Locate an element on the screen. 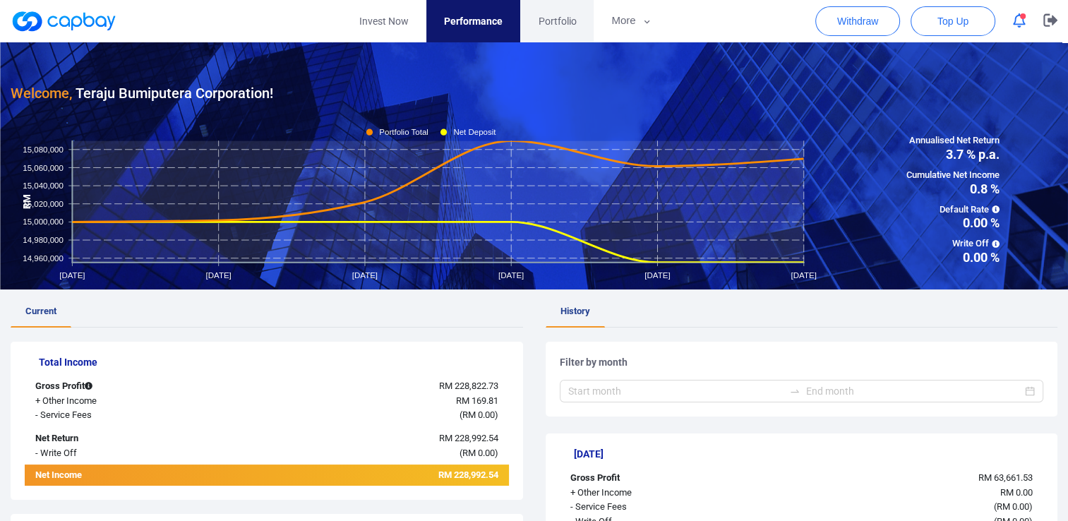 The width and height of the screenshot is (1068, 521). tspan: Net Deposit is located at coordinates (475, 132).